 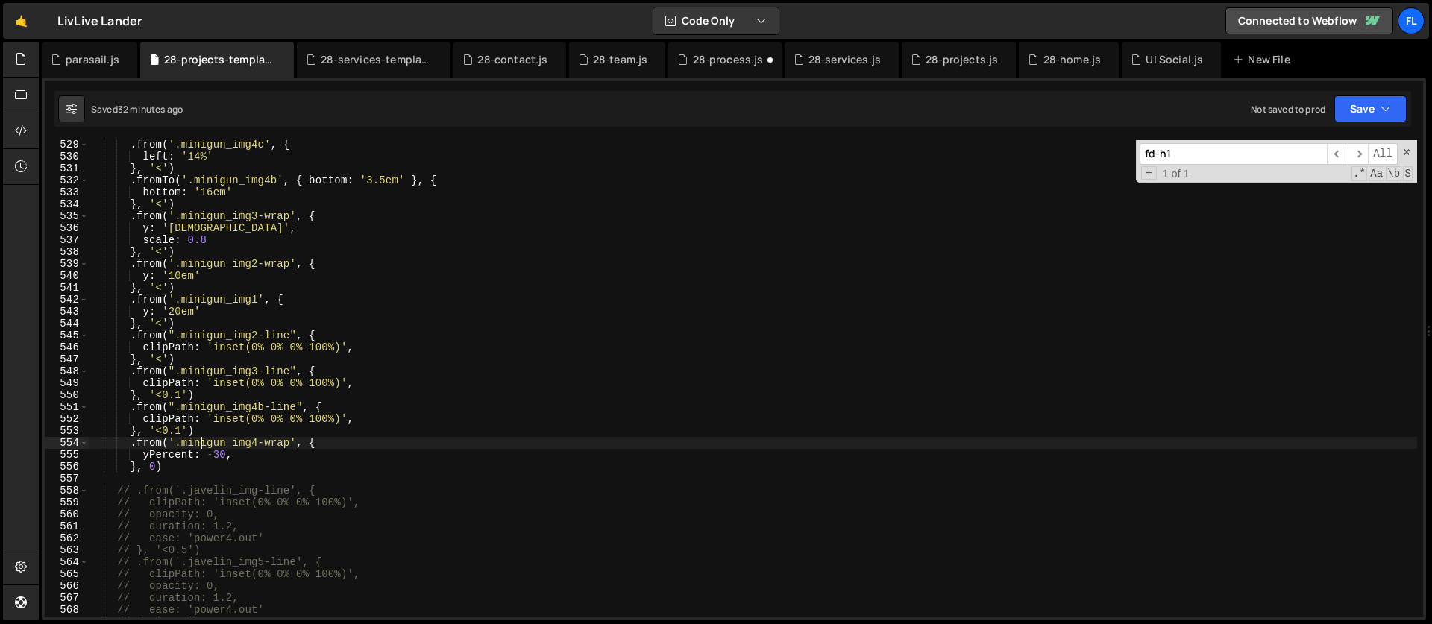 What do you see at coordinates (66, 443) in the screenshot?
I see `div: 554` at bounding box center [66, 443].